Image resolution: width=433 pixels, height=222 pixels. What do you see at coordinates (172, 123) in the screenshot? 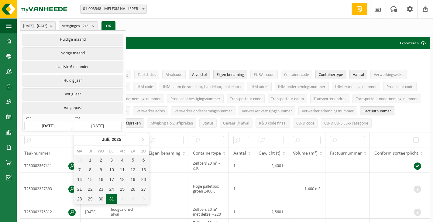
I see `button: Afwijking t.o.v. afsprakenAfwijking t.o.v. afspraken: Activate to sort` at bounding box center [172, 123].